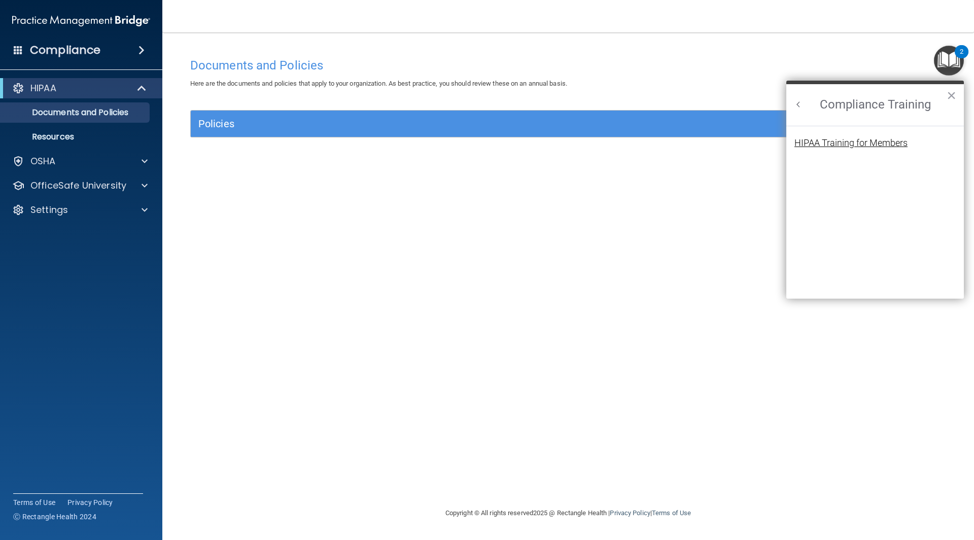  Describe the element at coordinates (81, 21) in the screenshot. I see `img: PMB logo` at that location.